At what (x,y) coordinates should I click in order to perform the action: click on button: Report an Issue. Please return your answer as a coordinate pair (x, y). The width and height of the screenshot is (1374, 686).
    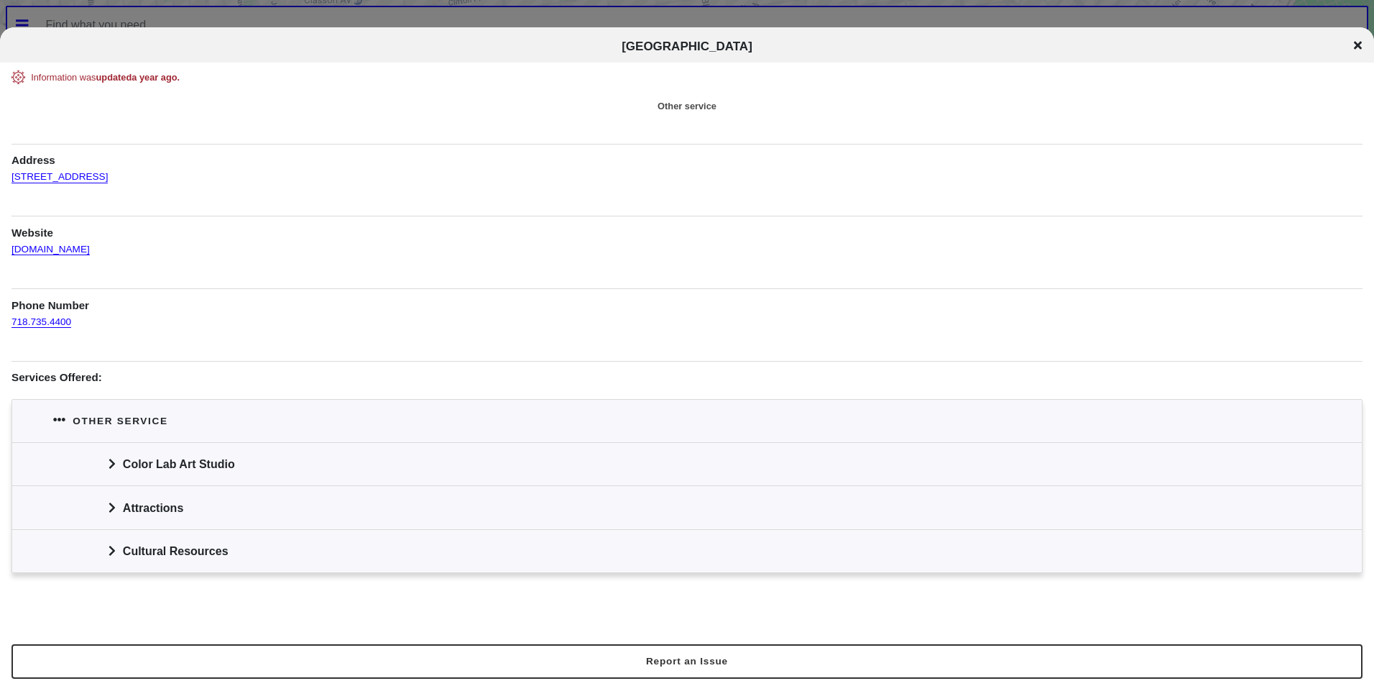
    Looking at the image, I should click on (687, 661).